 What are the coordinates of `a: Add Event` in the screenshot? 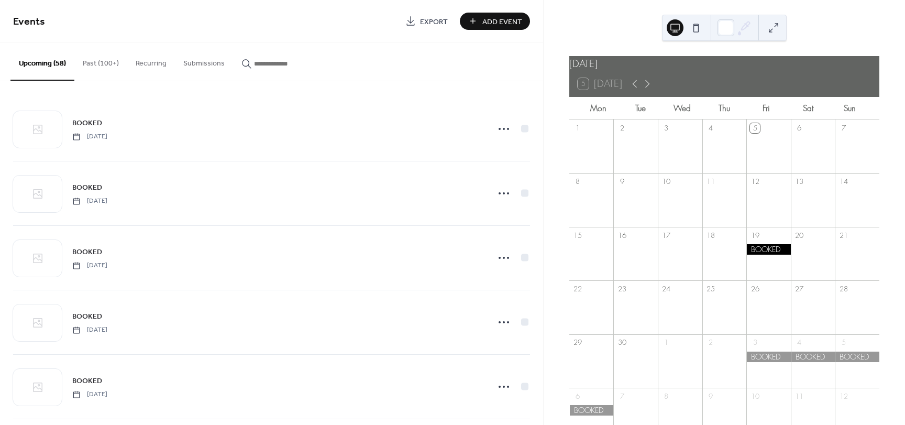 It's located at (495, 21).